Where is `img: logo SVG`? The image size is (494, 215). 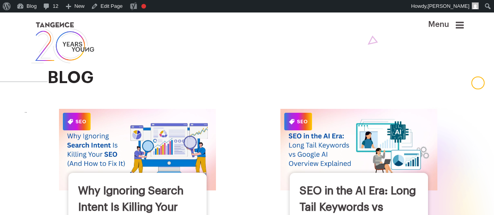 img: logo SVG is located at coordinates (63, 43).